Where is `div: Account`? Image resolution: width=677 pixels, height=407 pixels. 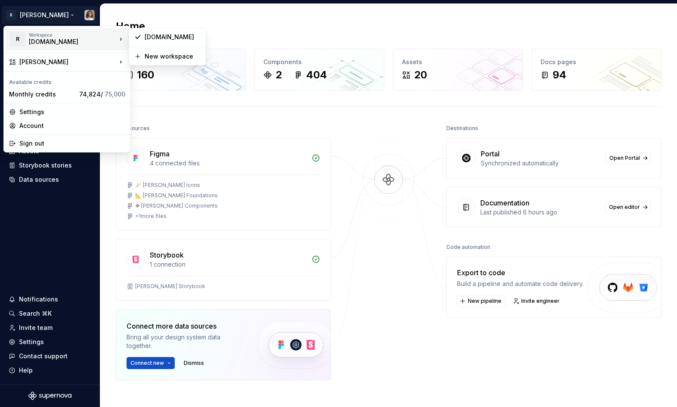 div: Account is located at coordinates (72, 126).